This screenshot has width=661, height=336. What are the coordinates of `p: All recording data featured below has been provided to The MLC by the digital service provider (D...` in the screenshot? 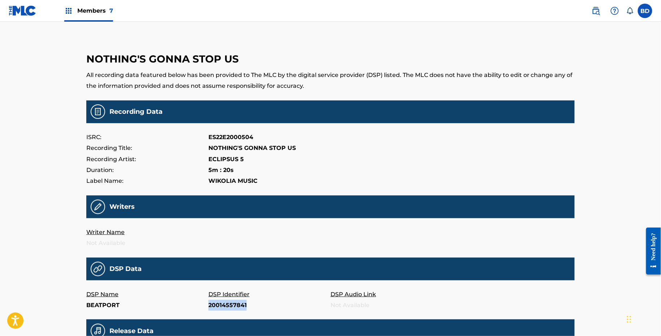 It's located at (331, 81).